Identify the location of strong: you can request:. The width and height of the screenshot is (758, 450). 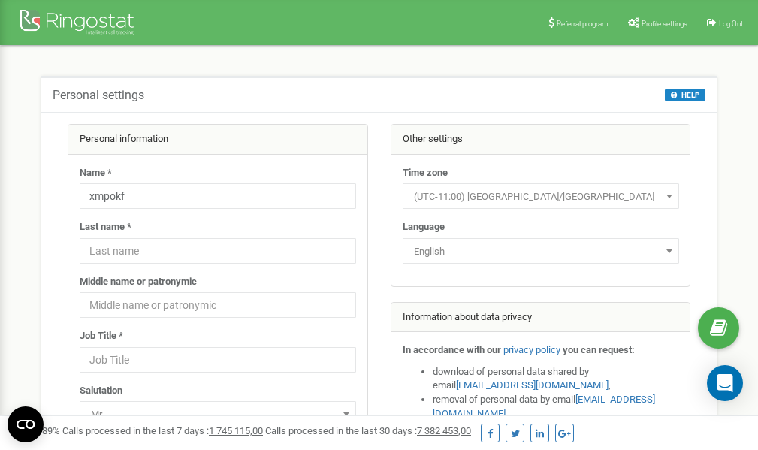
(599, 349).